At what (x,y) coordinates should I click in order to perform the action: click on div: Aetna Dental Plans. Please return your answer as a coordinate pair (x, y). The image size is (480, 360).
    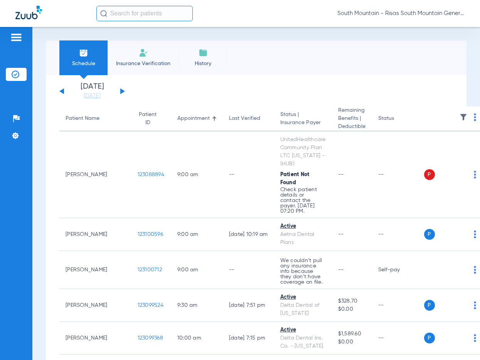
    Looking at the image, I should click on (303, 239).